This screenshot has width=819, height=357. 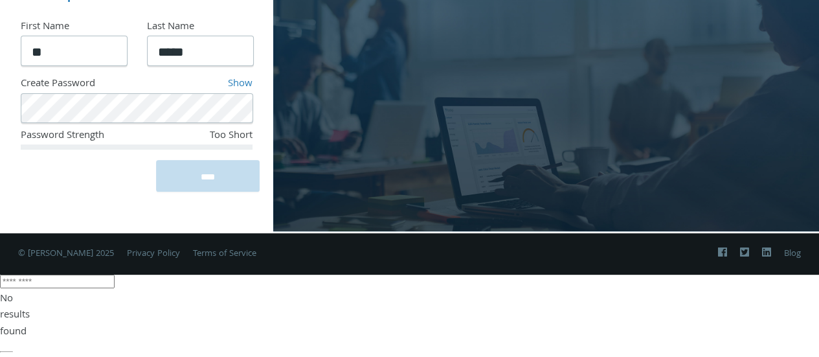 What do you see at coordinates (153, 254) in the screenshot?
I see `a: Privacy Policy` at bounding box center [153, 254].